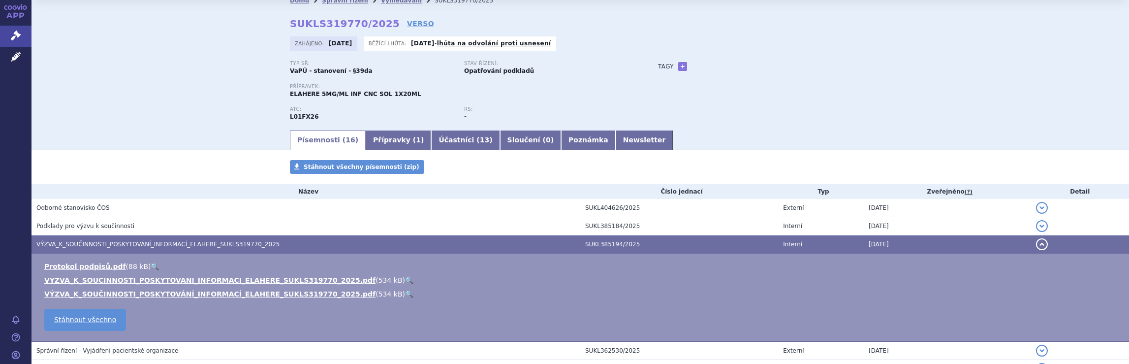 This screenshot has width=1129, height=364. Describe the element at coordinates (350, 140) in the screenshot. I see `span: 16` at that location.